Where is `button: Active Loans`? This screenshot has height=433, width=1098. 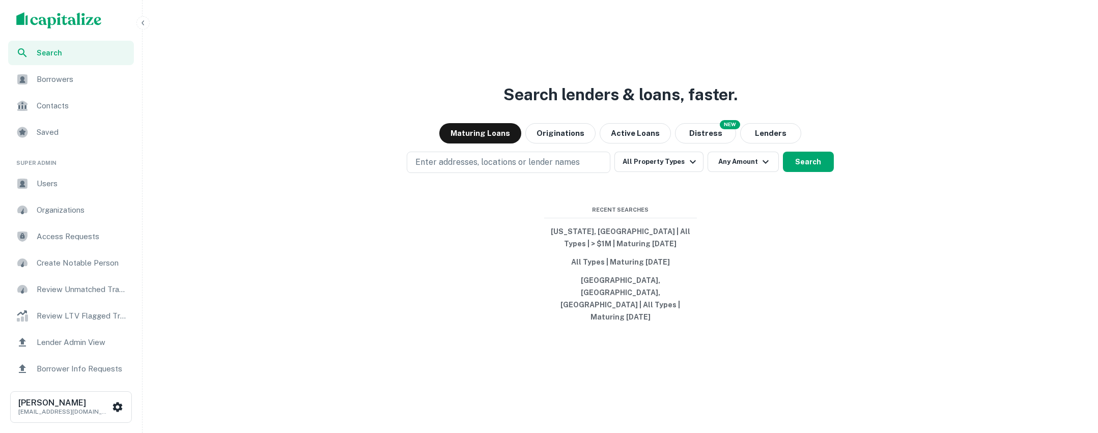 button: Active Loans is located at coordinates (635, 133).